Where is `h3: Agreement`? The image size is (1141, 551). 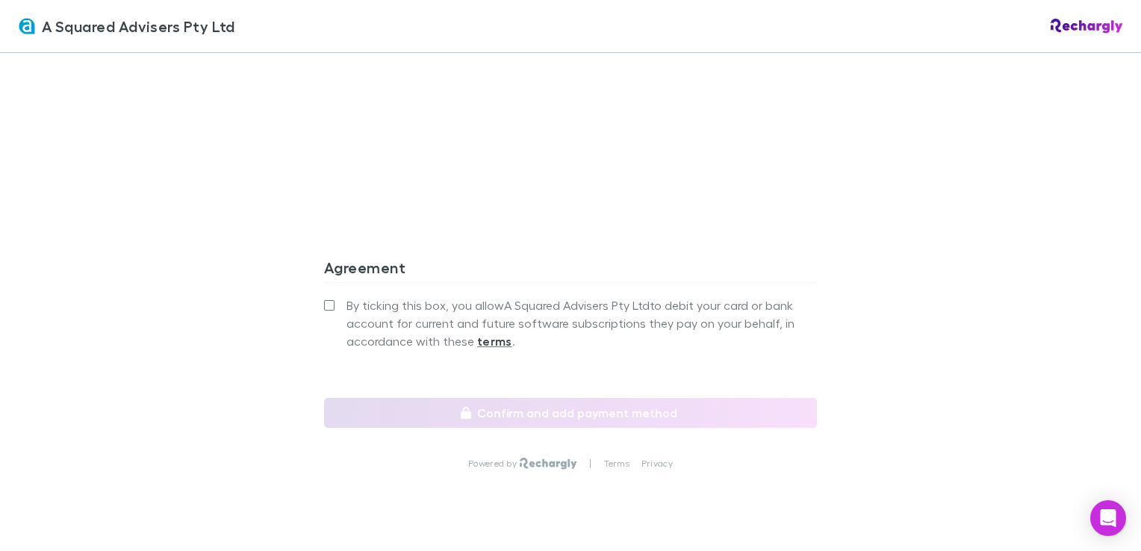 h3: Agreement is located at coordinates (570, 270).